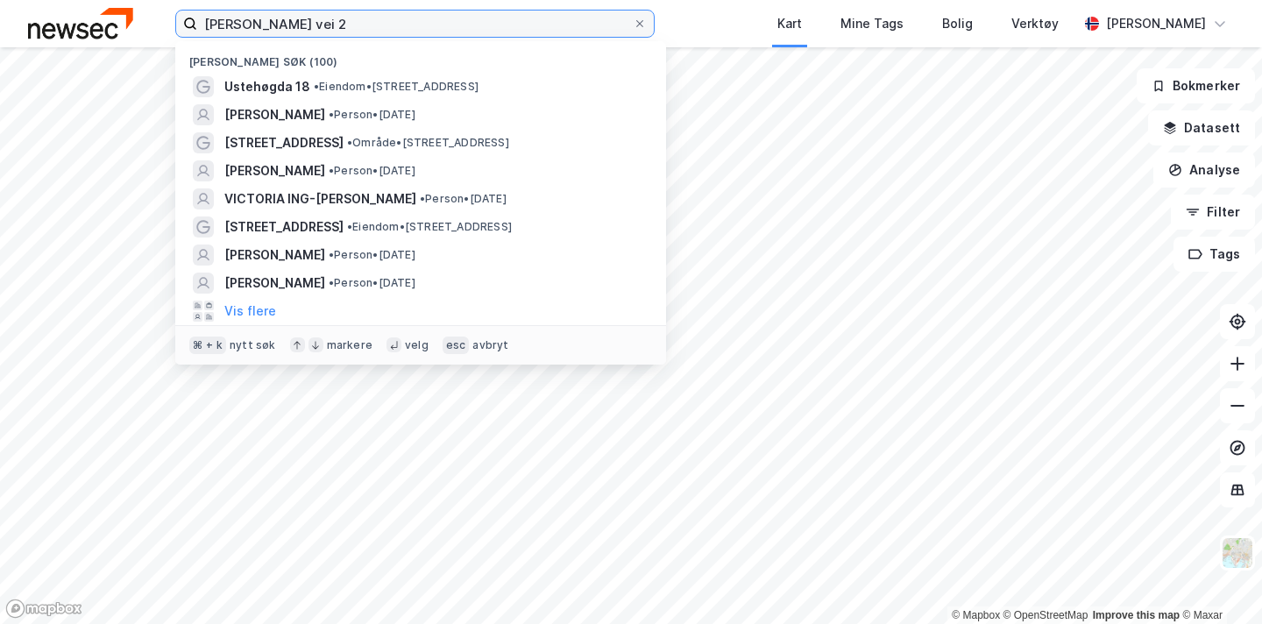  What do you see at coordinates (350, 345) in the screenshot?
I see `div: markere` at bounding box center [350, 345].